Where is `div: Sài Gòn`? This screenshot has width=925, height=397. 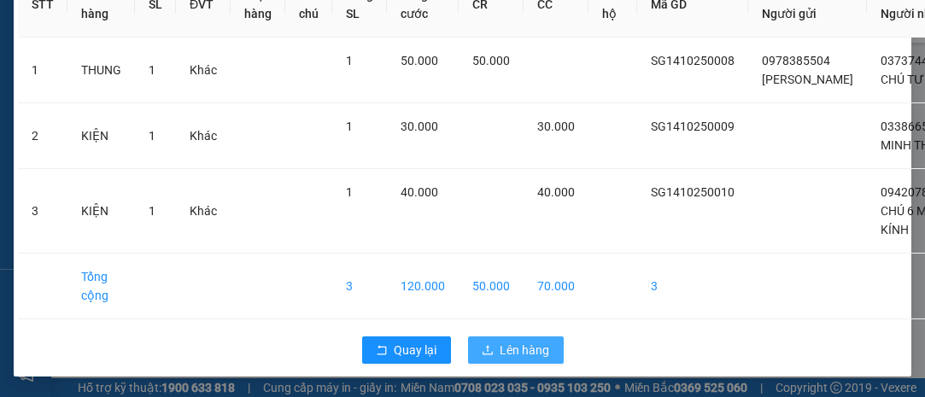 div: Sài Gòn is located at coordinates (83, 25).